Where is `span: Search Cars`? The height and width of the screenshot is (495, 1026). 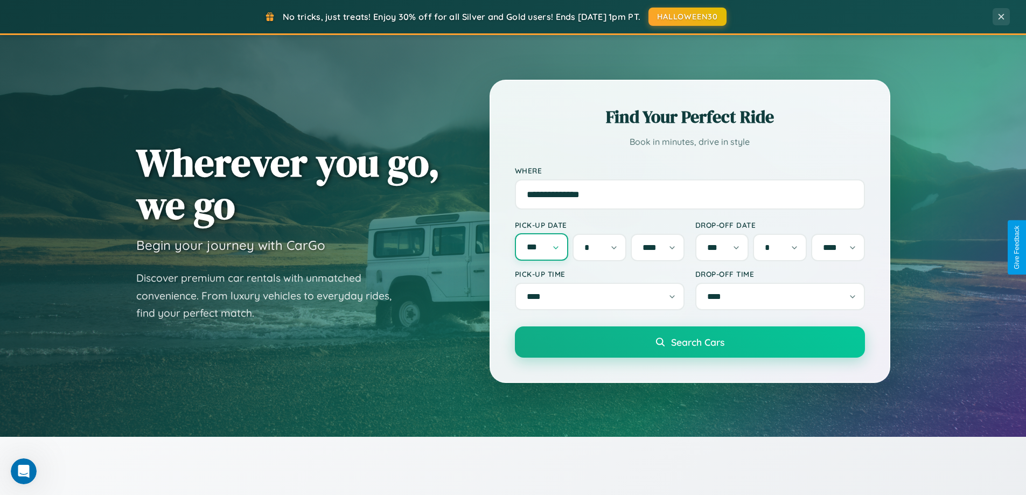 span: Search Cars is located at coordinates (697, 342).